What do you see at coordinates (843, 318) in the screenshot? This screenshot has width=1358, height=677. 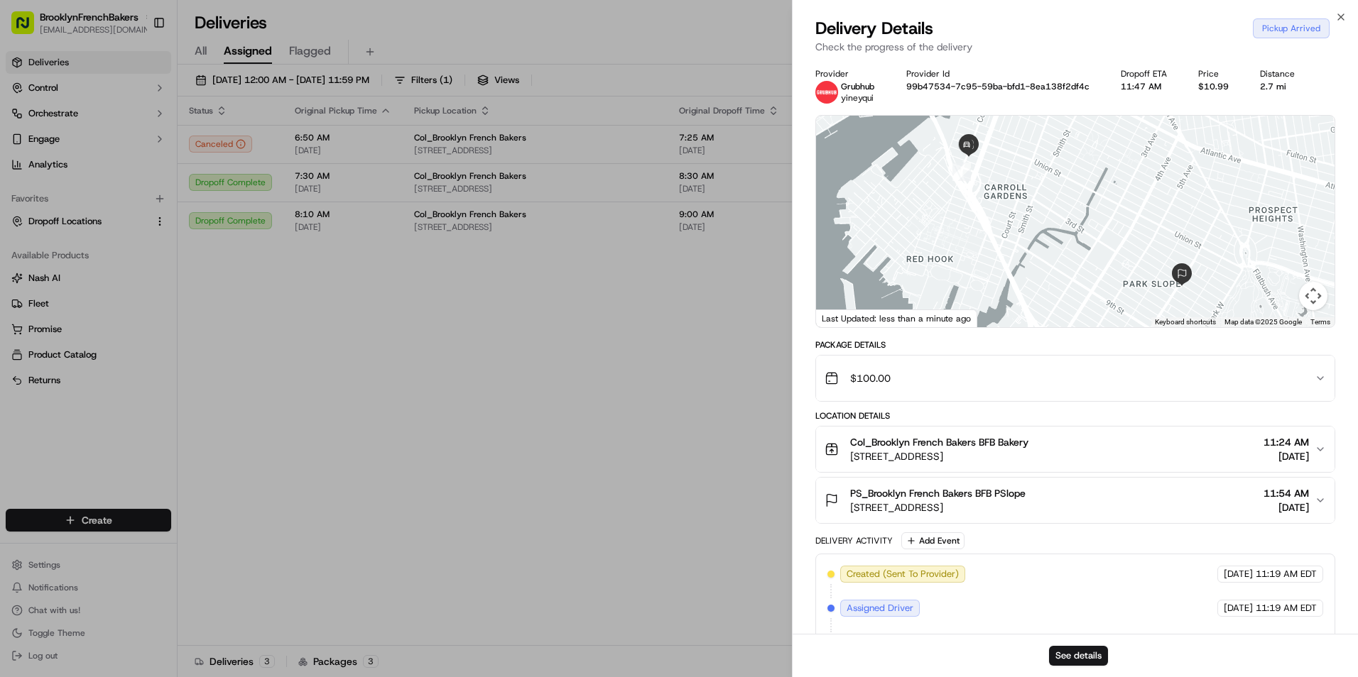 I see `a: Open this area in Google Maps (opens a new window)` at bounding box center [843, 318].